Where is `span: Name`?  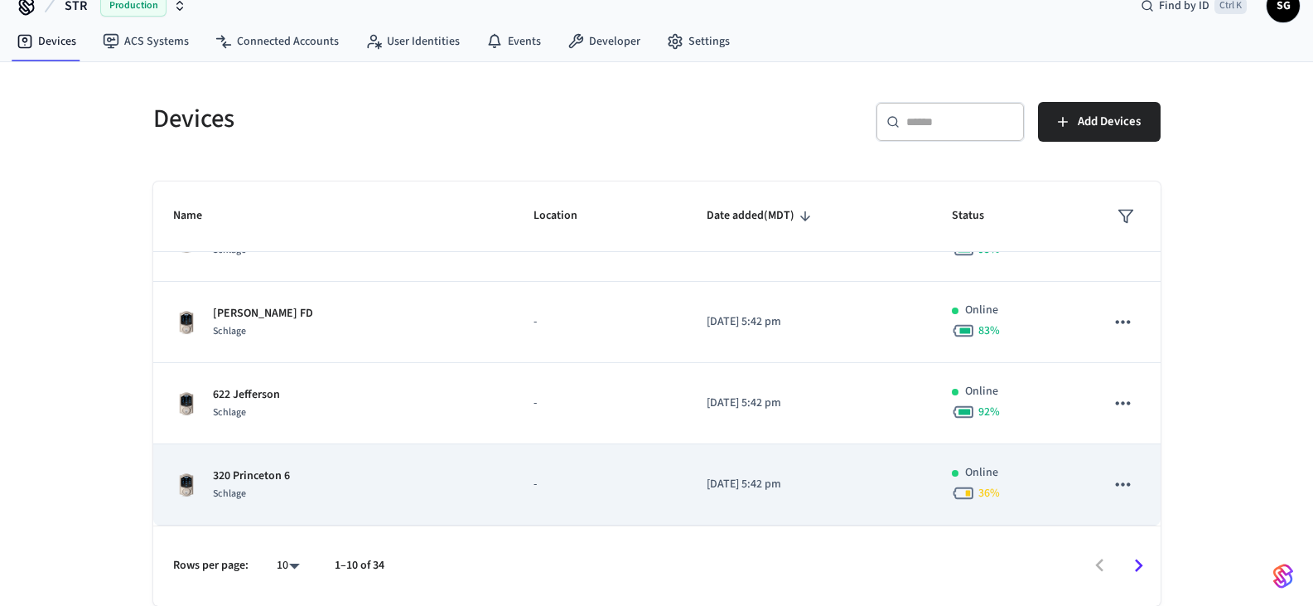 span: Name is located at coordinates (198, 215).